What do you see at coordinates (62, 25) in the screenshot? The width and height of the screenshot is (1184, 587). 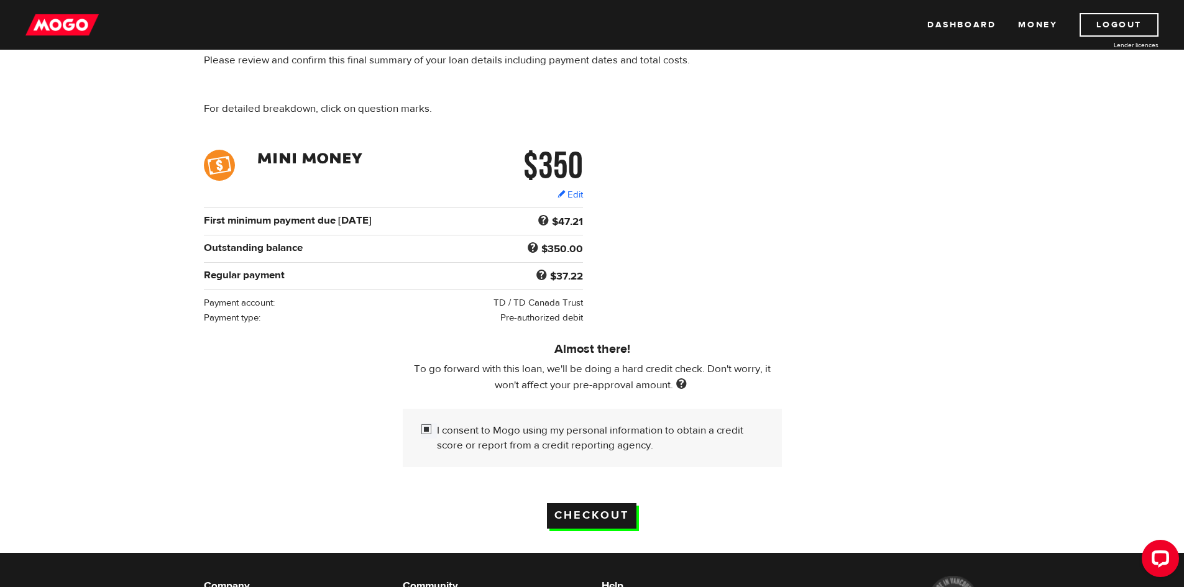 I see `img: mogo_logo-11ee424be714fa7cbb0f0f49df9e16ec.png` at bounding box center [62, 25].